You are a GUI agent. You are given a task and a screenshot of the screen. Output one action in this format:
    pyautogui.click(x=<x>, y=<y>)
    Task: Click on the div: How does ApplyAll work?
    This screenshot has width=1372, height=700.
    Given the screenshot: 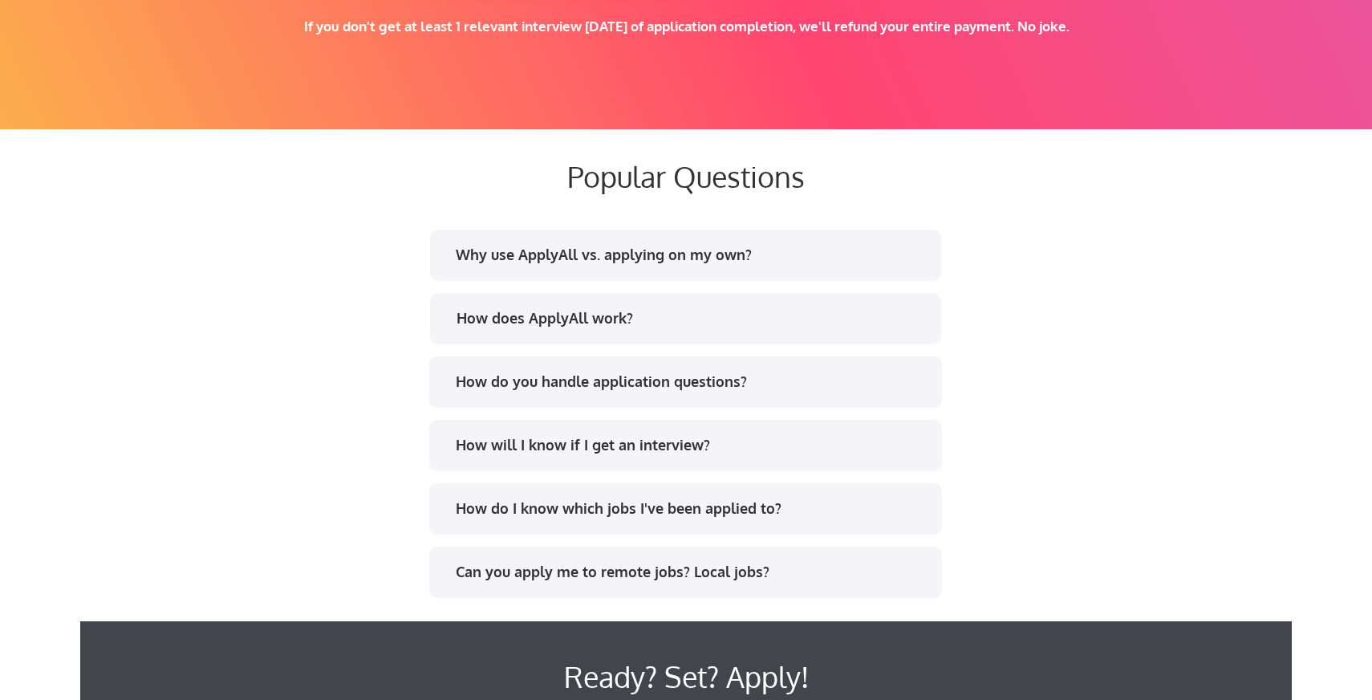 What is the action you would take?
    pyautogui.click(x=692, y=318)
    